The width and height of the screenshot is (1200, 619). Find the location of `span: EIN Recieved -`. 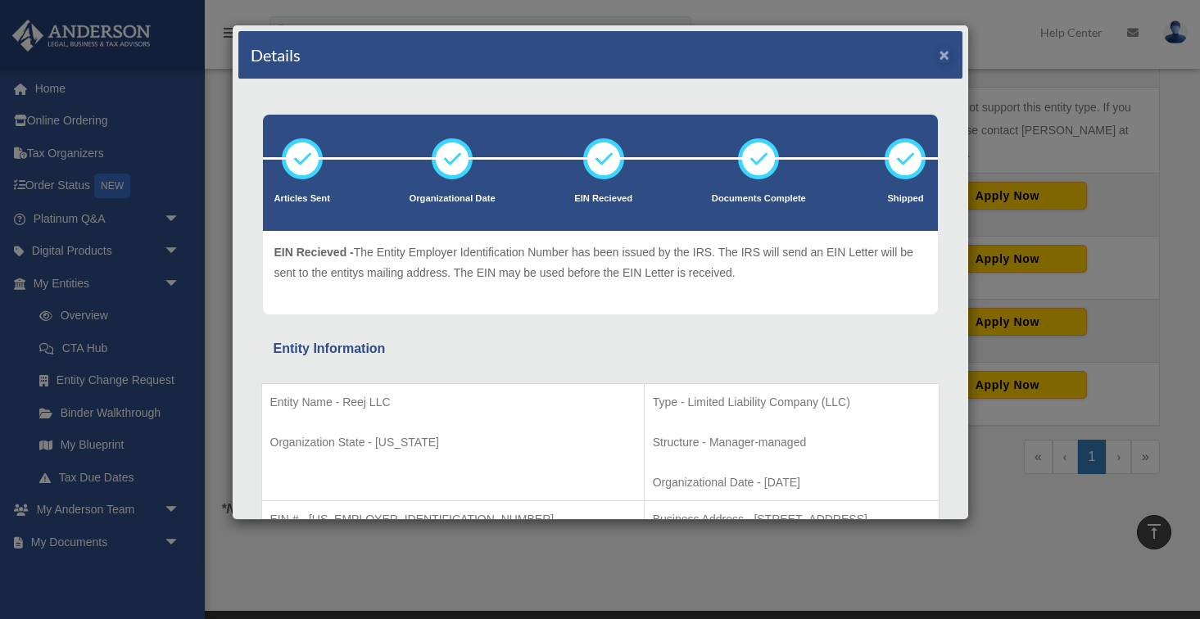

span: EIN Recieved - is located at coordinates (314, 252).